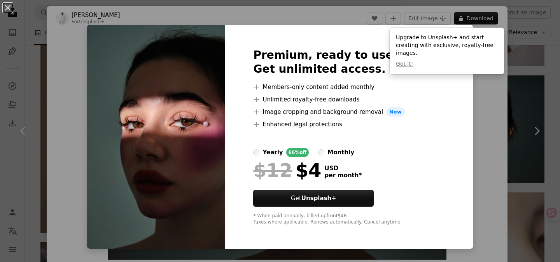  What do you see at coordinates (349, 219) in the screenshot?
I see `div: * When paid annually, billed upfront $48 Taxes where applicable. Renews automatically. Cancel any...` at bounding box center [349, 219].